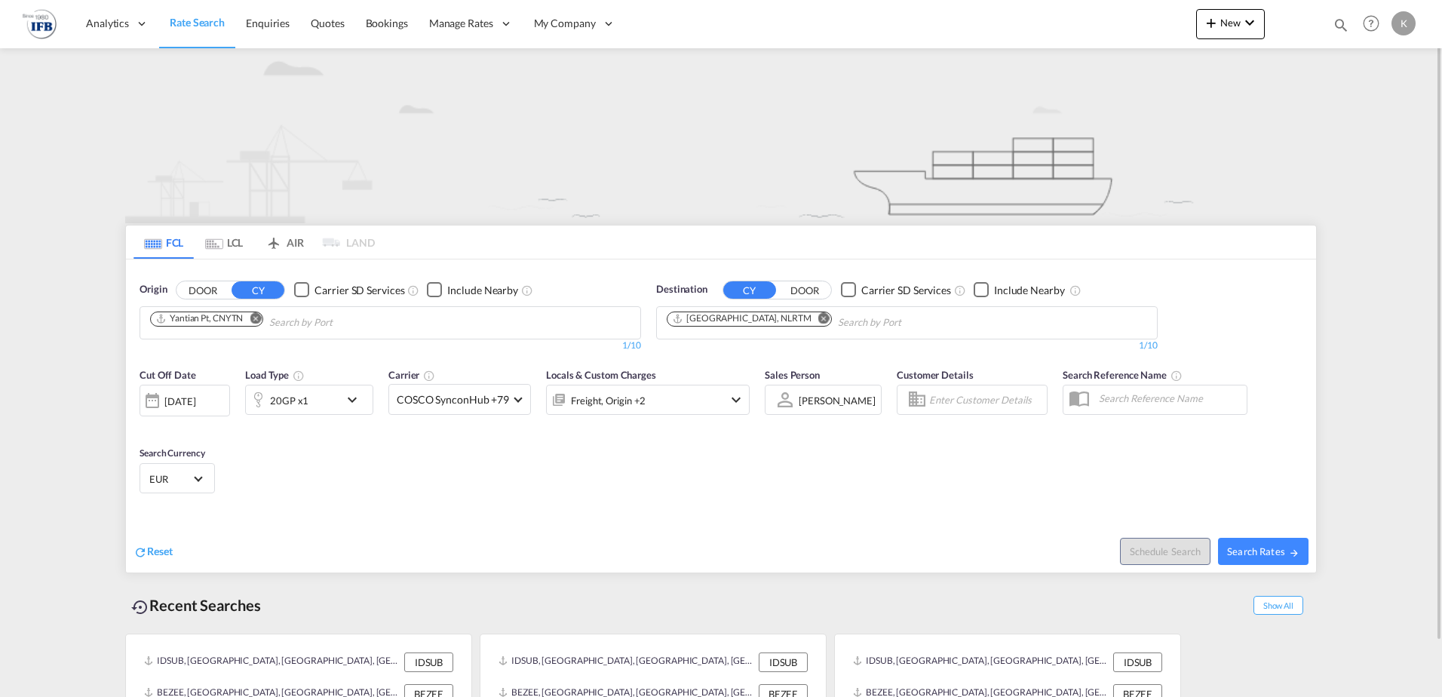 This screenshot has width=1442, height=697. Describe the element at coordinates (1279, 605) in the screenshot. I see `span: Show All` at that location.